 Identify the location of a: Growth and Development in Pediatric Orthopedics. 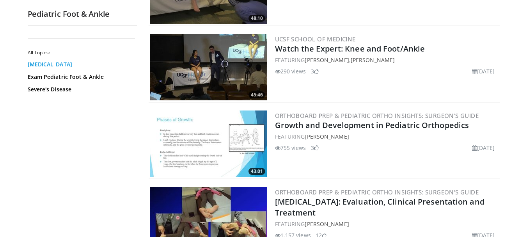
(372, 125).